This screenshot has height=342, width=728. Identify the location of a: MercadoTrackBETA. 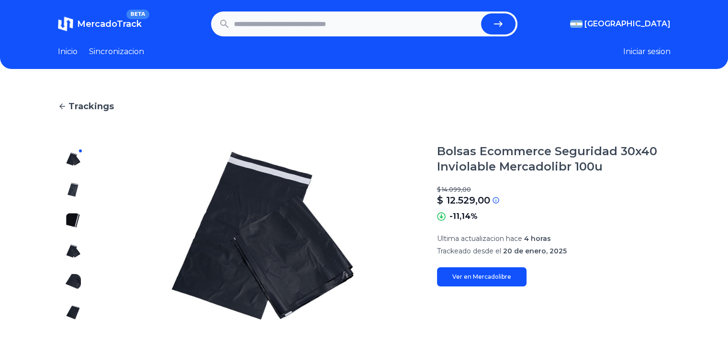
(100, 24).